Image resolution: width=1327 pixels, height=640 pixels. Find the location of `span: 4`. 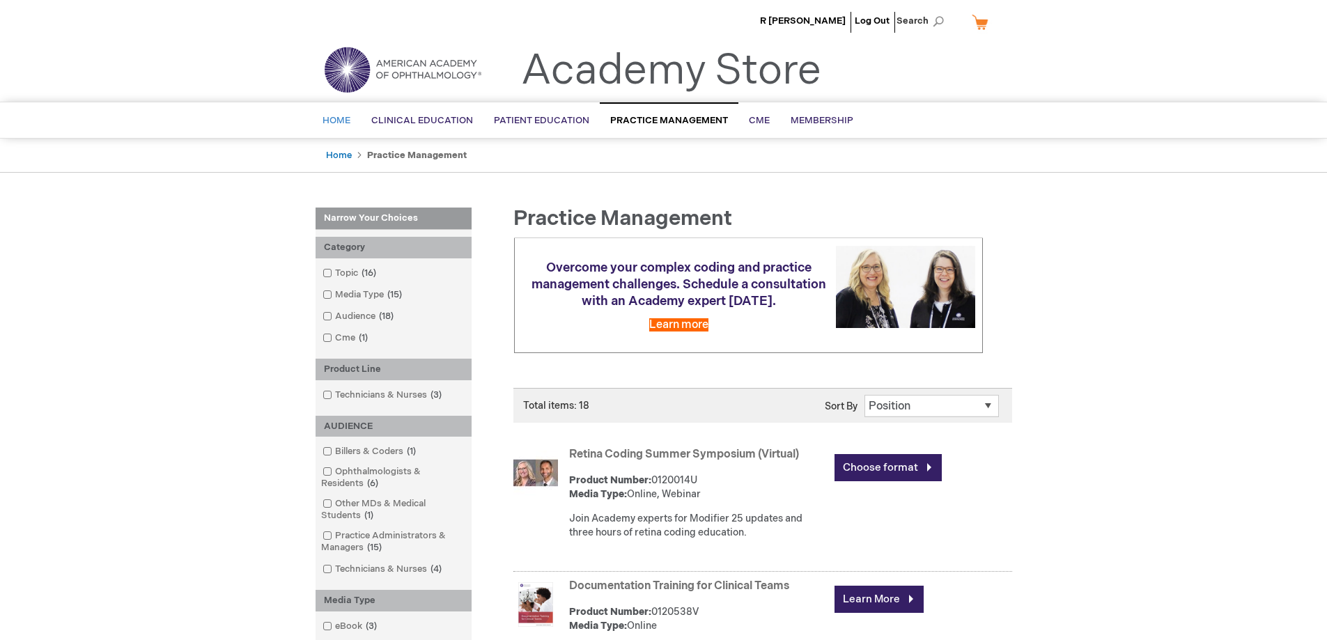

span: 4 is located at coordinates (436, 569).